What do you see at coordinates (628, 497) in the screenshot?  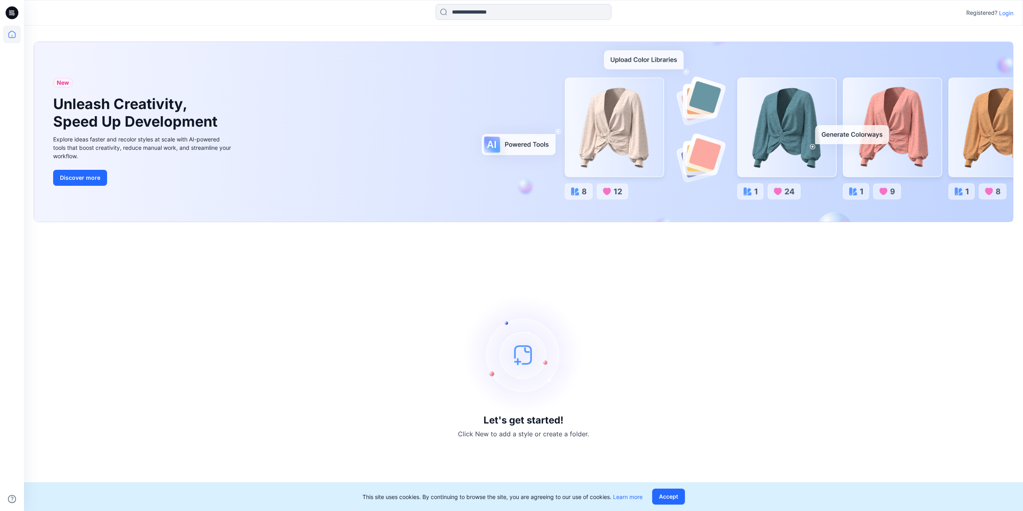 I see `a: Learn more` at bounding box center [628, 497].